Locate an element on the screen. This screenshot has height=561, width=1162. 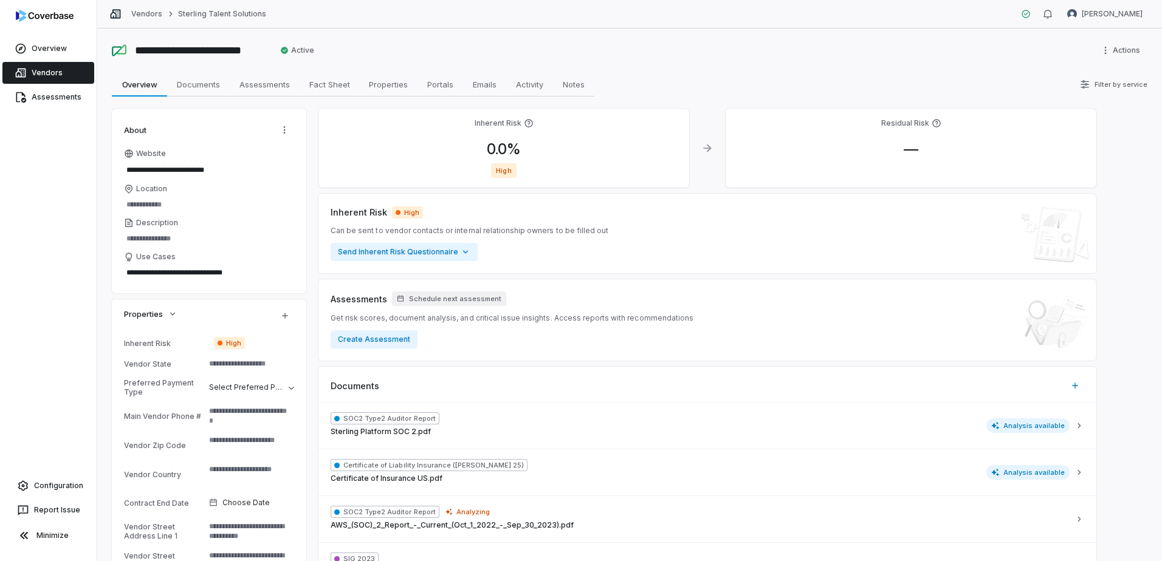
div: Vendor Country is located at coordinates (164, 475).